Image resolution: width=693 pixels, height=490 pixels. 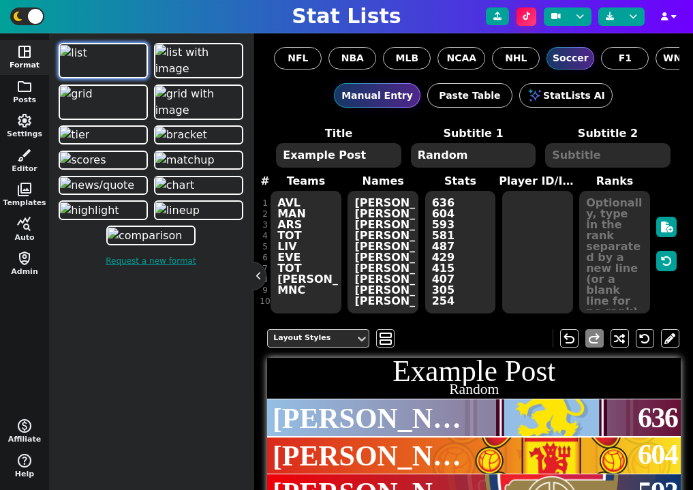 I want to click on h1: Stat Lists, so click(x=346, y=16).